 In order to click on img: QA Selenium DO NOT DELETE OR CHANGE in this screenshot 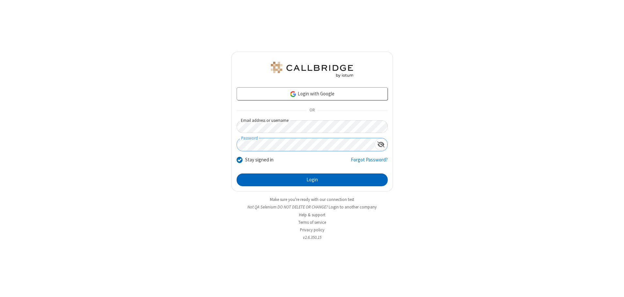, I will do `click(312, 70)`.